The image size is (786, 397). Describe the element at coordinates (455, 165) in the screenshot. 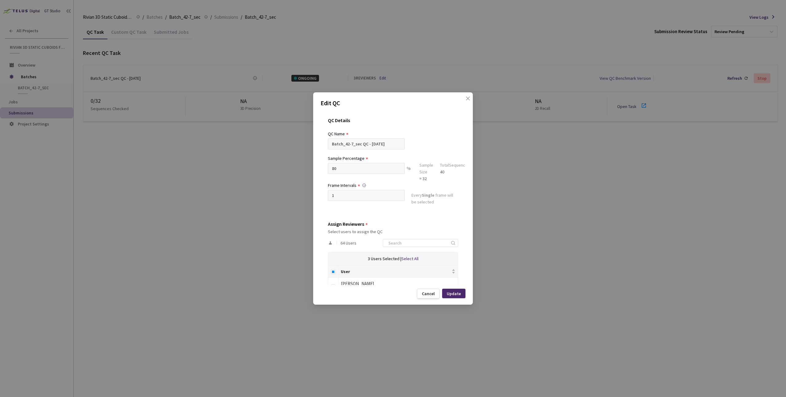

I see `div: Total Sequences` at that location.